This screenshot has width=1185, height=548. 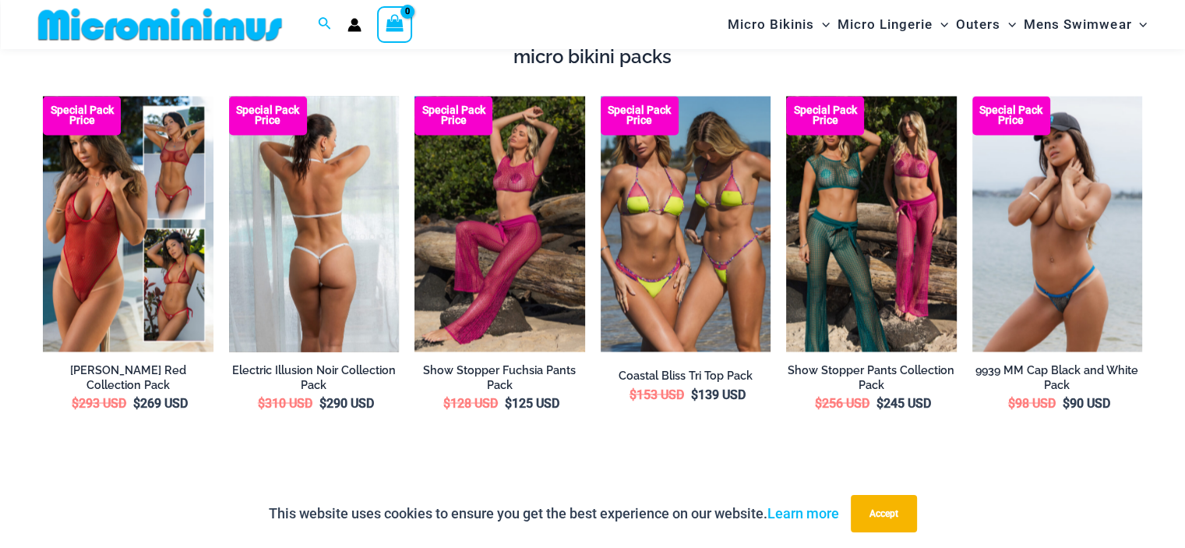 What do you see at coordinates (314, 224) in the screenshot?
I see `img: Electric Illusion Noir 1949 Bodysuit 04` at bounding box center [314, 224].